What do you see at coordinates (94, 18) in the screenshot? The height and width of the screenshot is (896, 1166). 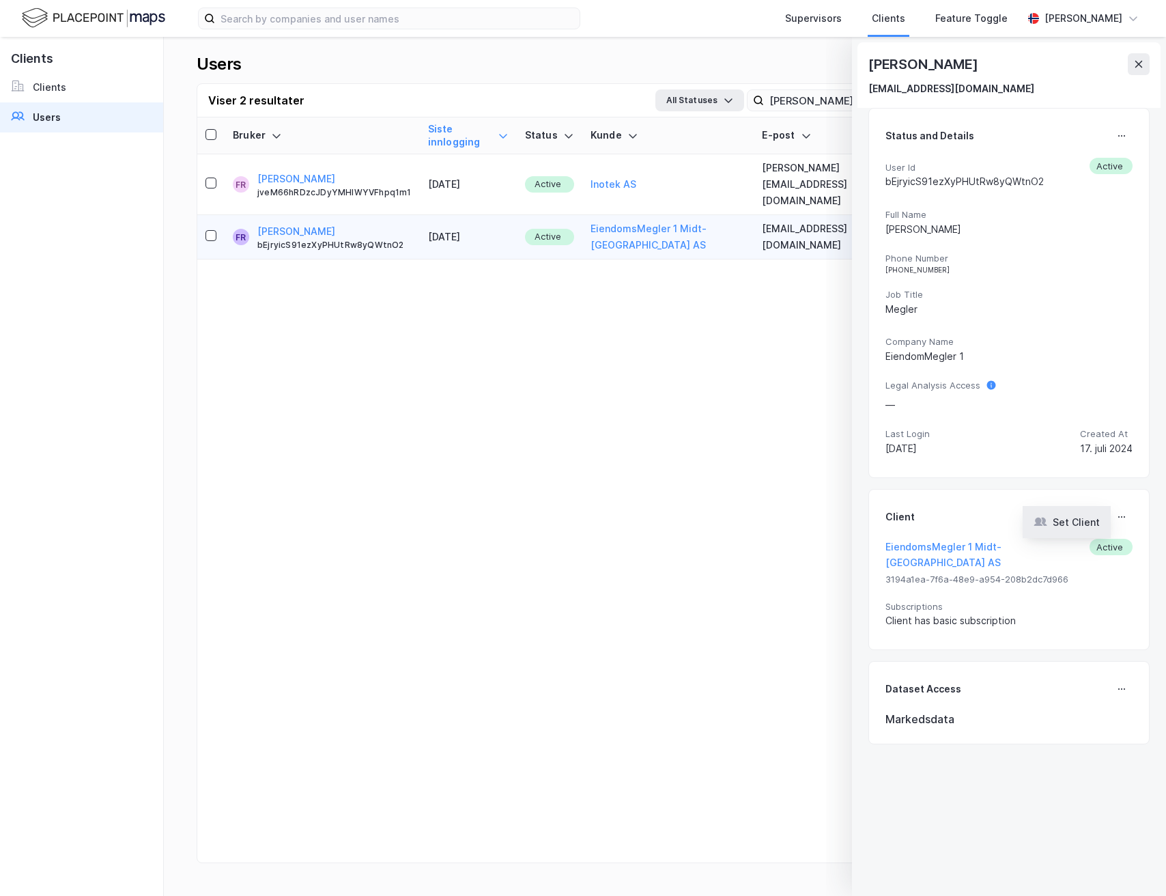 I see `img: logo.f888ab2527a4732fd821a326f86c7f29.svg` at bounding box center [94, 18].